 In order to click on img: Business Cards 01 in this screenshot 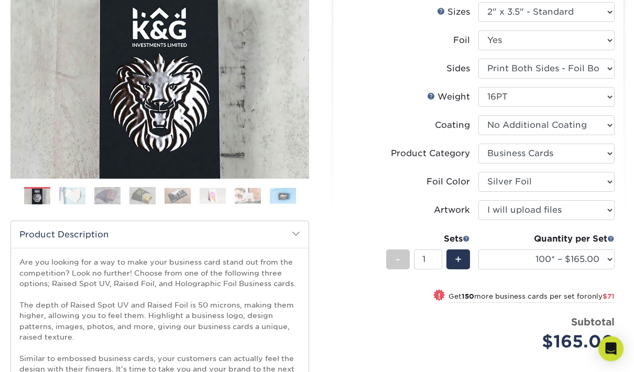, I will do `click(37, 197)`.